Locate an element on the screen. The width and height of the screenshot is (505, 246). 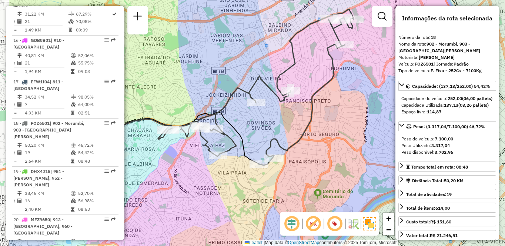
div: Peso: (3.317,04/7.100,00) 46,72% is located at coordinates (447, 146).